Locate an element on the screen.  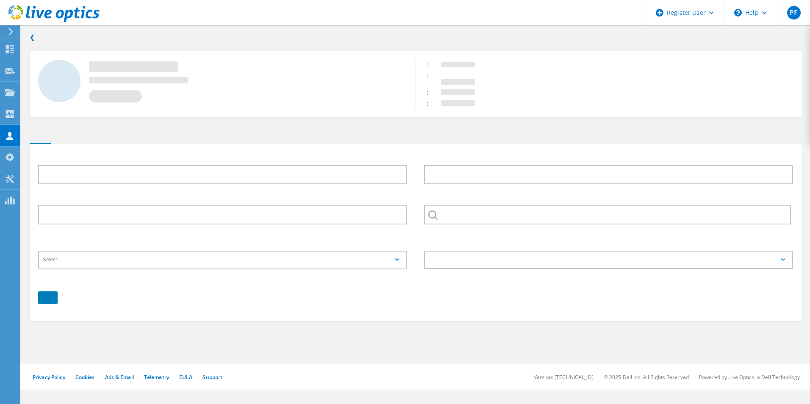
a: Support is located at coordinates (212, 377).